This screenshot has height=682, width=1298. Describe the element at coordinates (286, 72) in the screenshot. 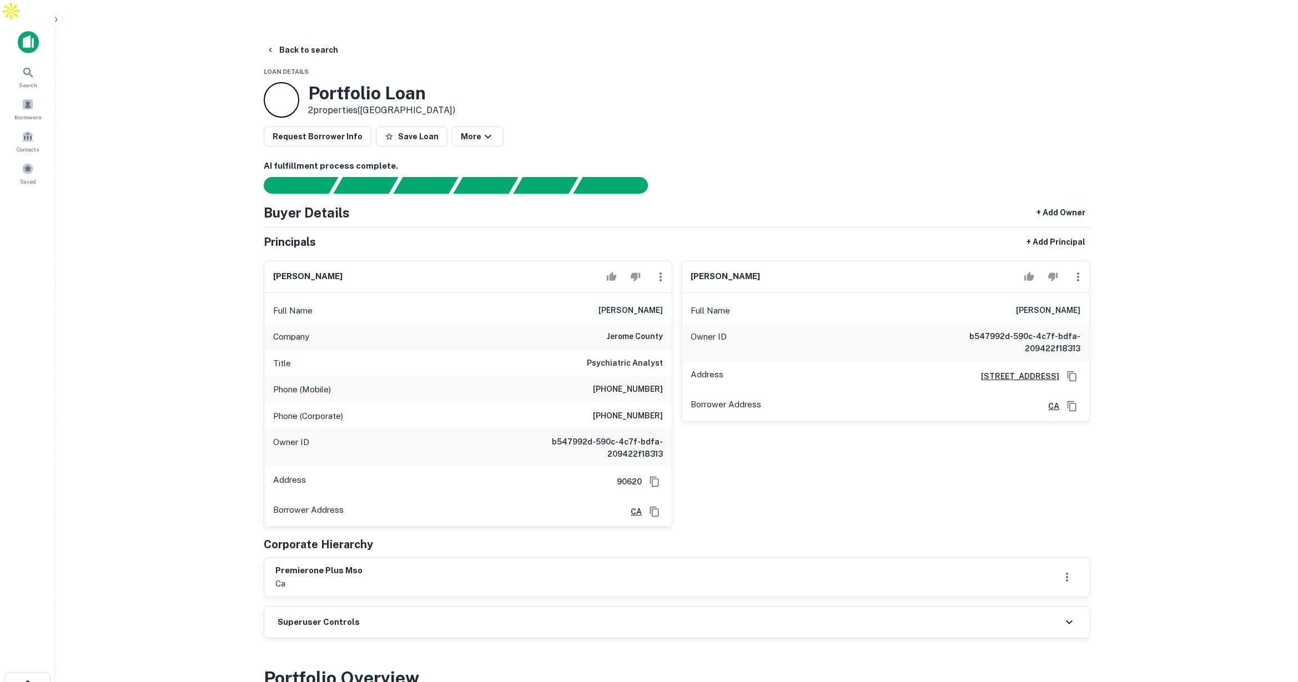

I see `span: Loan Details` at that location.